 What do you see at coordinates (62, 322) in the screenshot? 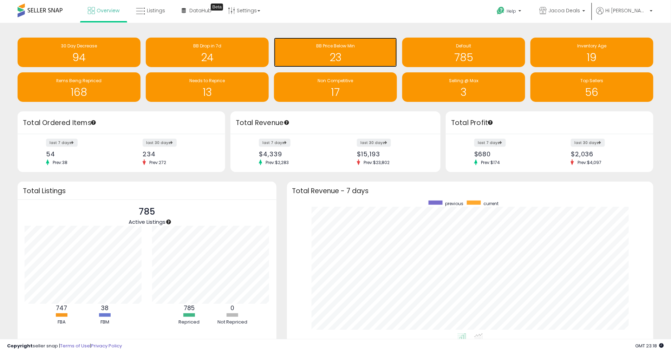
I see `div: FBA` at bounding box center [62, 322].